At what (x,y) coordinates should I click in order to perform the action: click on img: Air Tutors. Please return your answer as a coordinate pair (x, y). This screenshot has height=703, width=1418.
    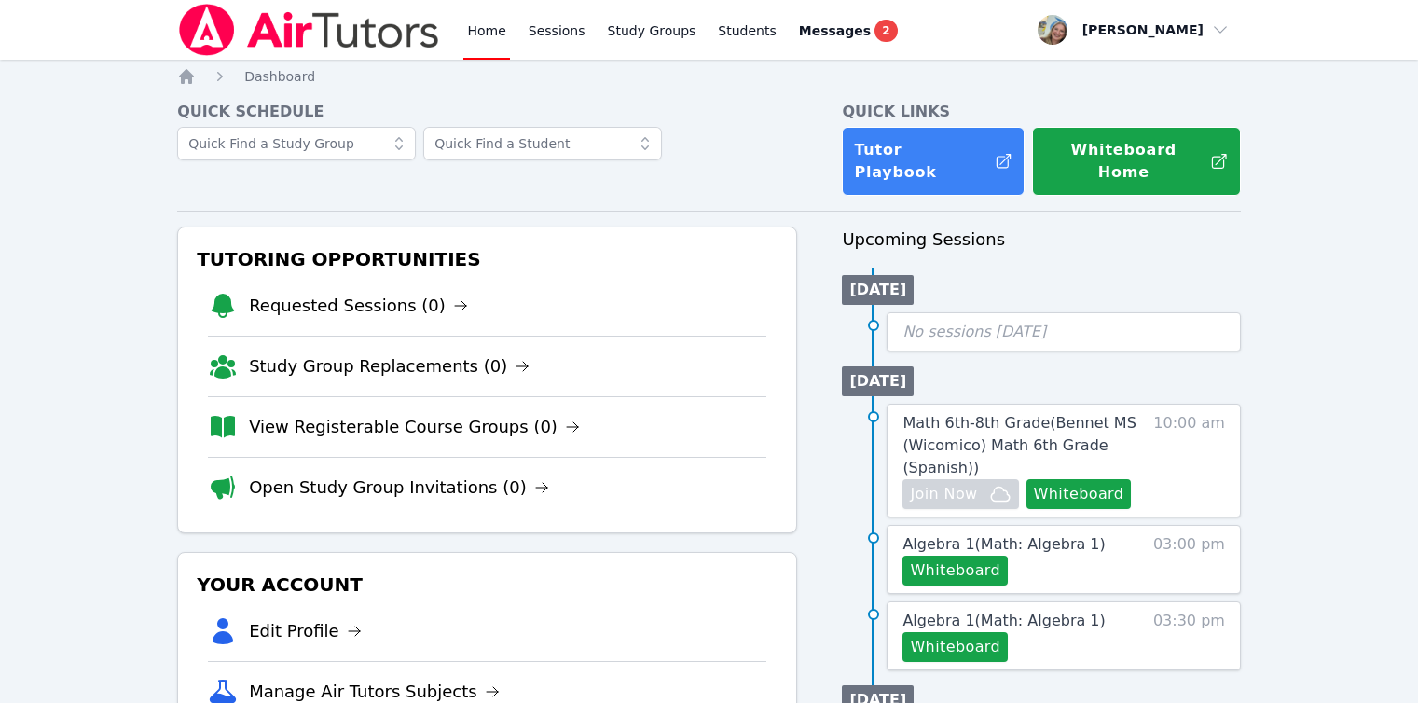
    Looking at the image, I should click on (309, 30).